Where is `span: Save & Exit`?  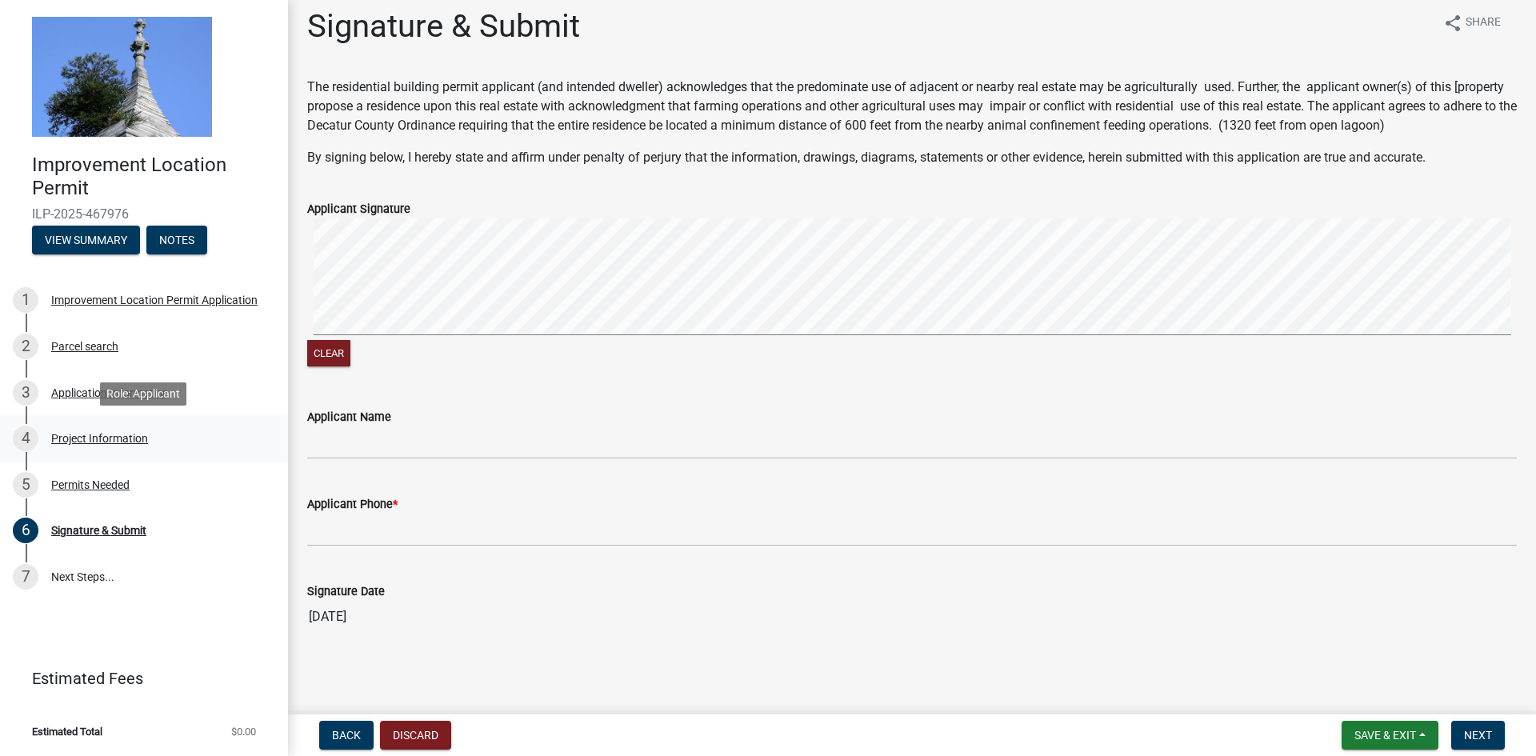
span: Save & Exit is located at coordinates (1385, 735).